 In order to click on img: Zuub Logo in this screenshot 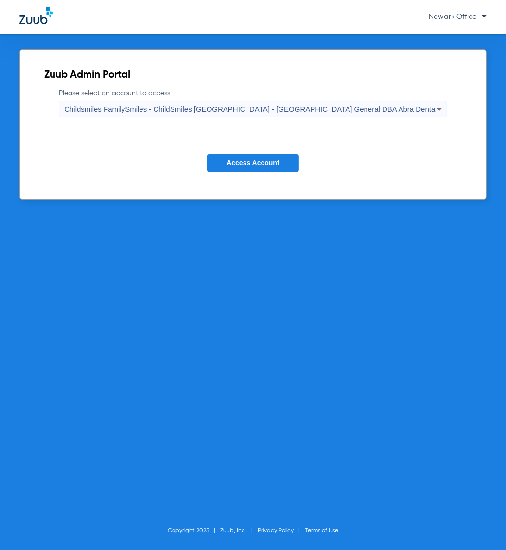, I will do `click(36, 16)`.